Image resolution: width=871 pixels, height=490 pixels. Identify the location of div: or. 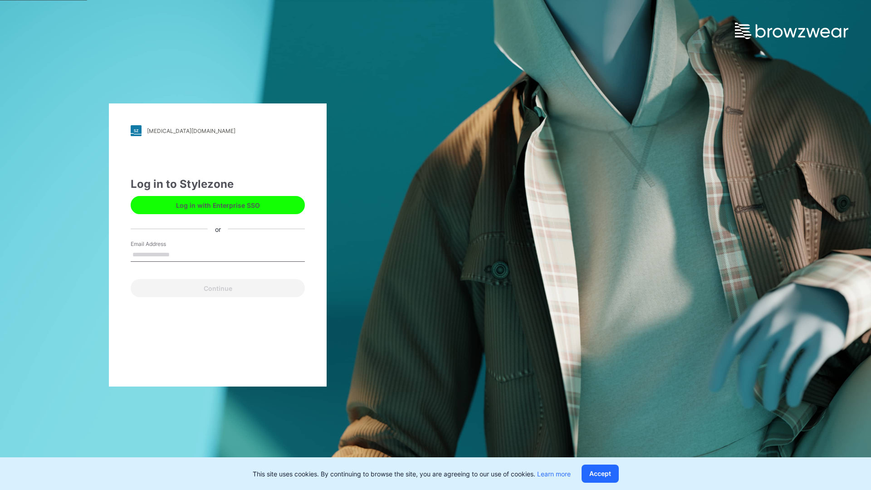
(218, 229).